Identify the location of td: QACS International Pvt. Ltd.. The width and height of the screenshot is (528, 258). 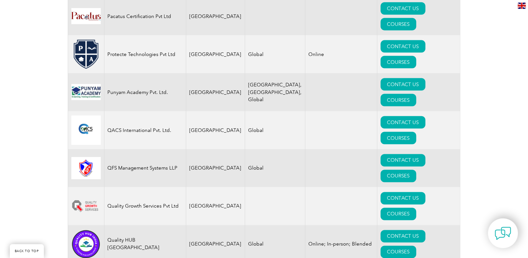
(145, 130).